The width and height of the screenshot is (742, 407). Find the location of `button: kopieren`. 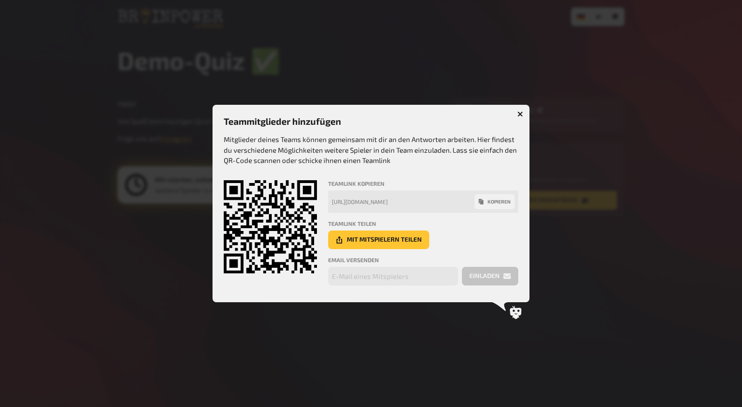

button: kopieren is located at coordinates (494, 202).